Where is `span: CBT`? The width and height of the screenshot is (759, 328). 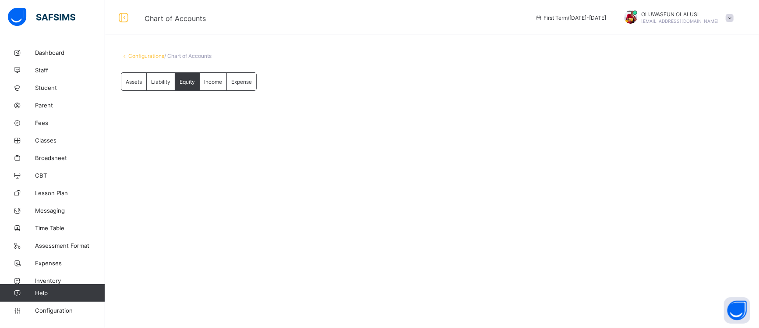
span: CBT is located at coordinates (70, 175).